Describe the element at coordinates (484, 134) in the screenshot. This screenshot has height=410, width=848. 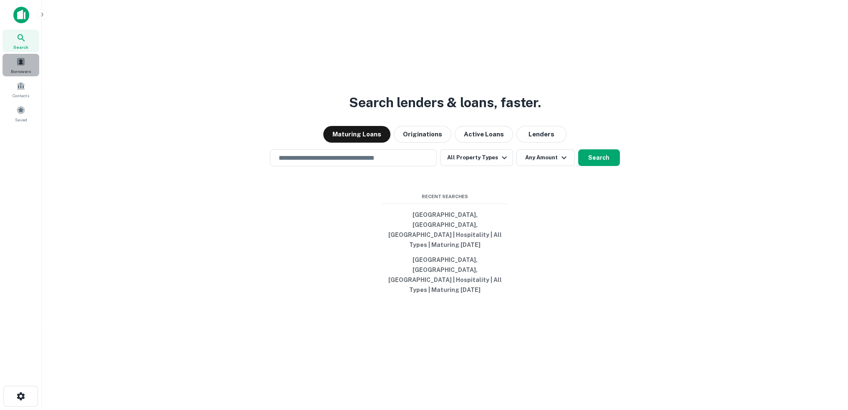
I see `button: Active Loans` at that location.